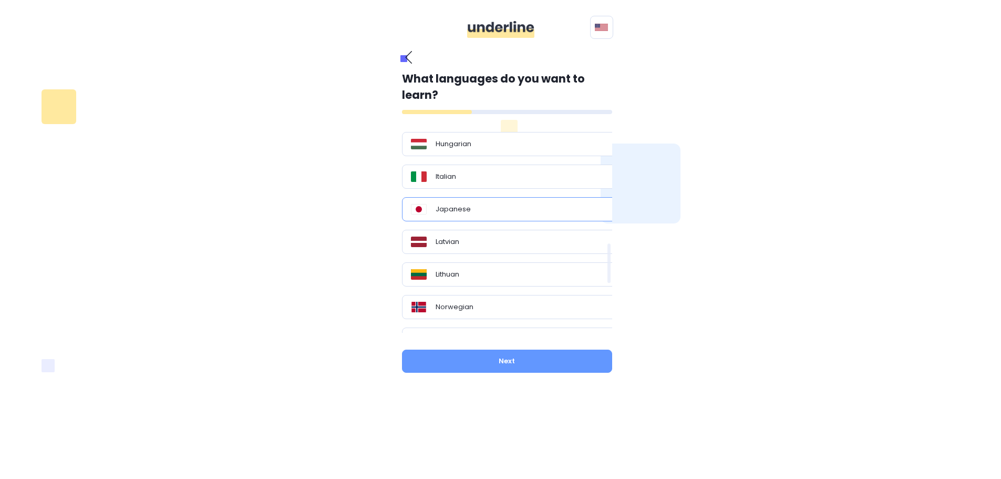 The image size is (1001, 479). Describe the element at coordinates (419, 242) in the screenshot. I see `img: Flag_of_Latvia.svg` at that location.